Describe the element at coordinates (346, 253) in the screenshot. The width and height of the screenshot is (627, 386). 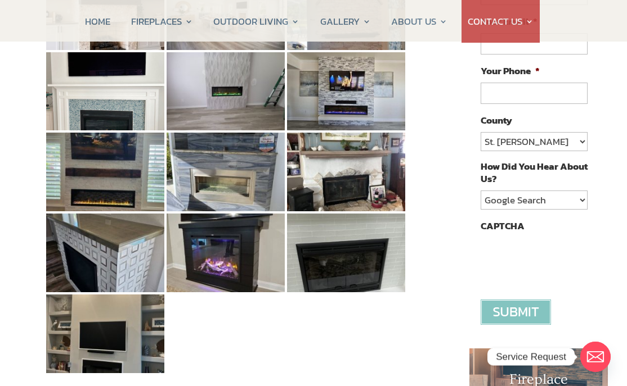
I see `img: 36` at that location.